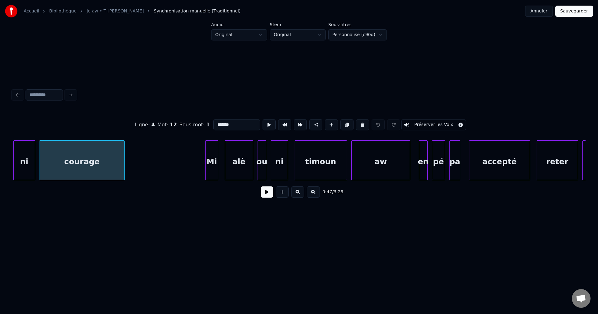 Image resolution: width=598 pixels, height=314 pixels. I want to click on label: Sous-titres, so click(357, 25).